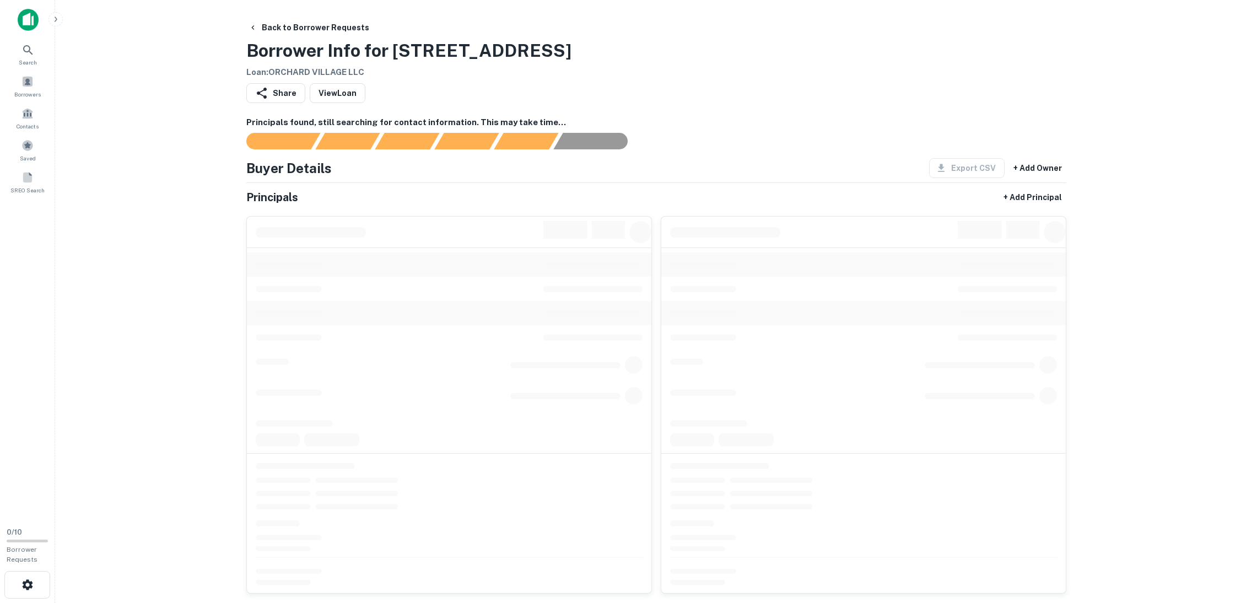 The height and width of the screenshot is (603, 1257). Describe the element at coordinates (28, 94) in the screenshot. I see `span: Borrowers` at that location.